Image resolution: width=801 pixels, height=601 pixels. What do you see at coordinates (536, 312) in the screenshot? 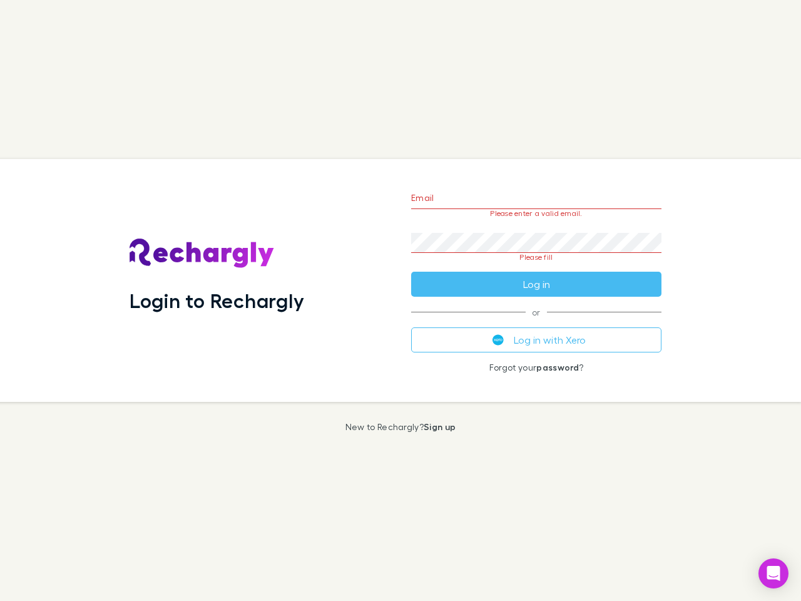
I see `span: or` at bounding box center [536, 312].